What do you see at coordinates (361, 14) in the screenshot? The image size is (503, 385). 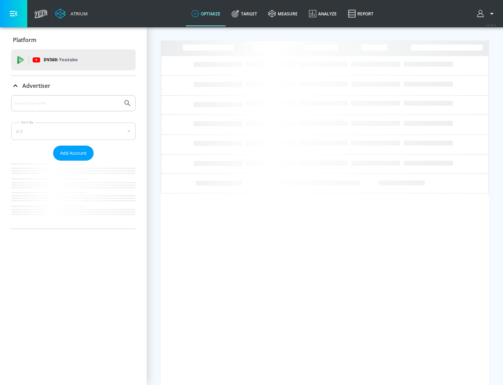 I see `a: Report` at bounding box center [361, 14].